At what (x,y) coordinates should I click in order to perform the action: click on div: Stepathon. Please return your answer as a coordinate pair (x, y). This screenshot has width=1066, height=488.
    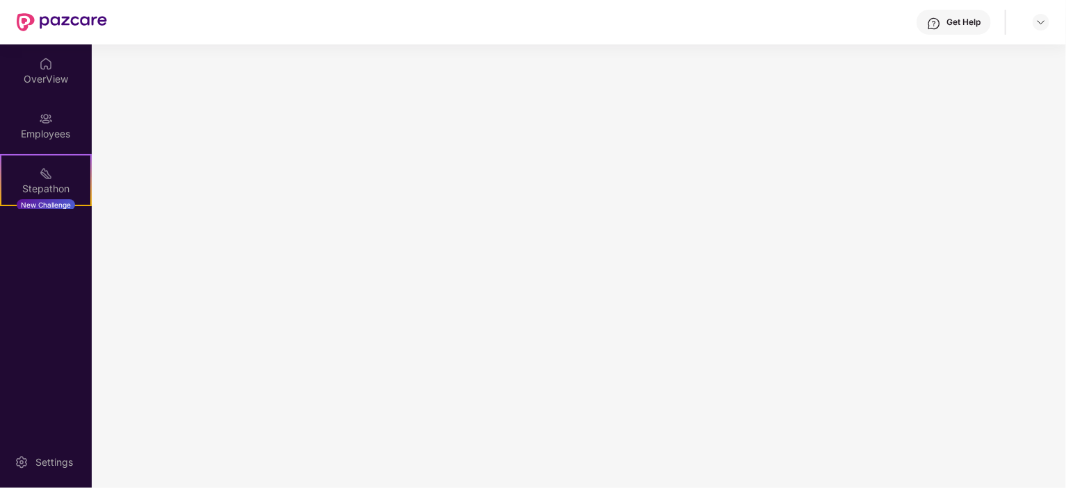
    Looking at the image, I should click on (46, 189).